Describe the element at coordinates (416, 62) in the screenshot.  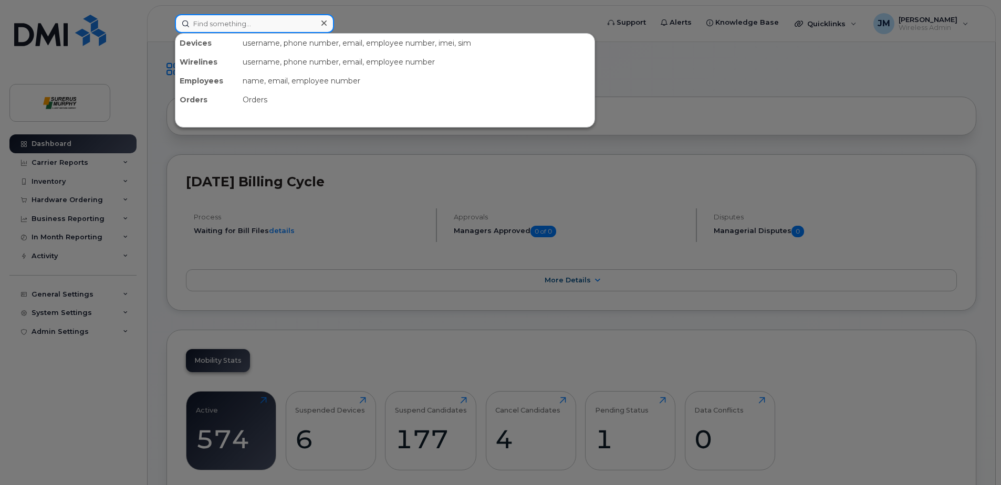
I see `div: username, phone number, email, employee number` at that location.